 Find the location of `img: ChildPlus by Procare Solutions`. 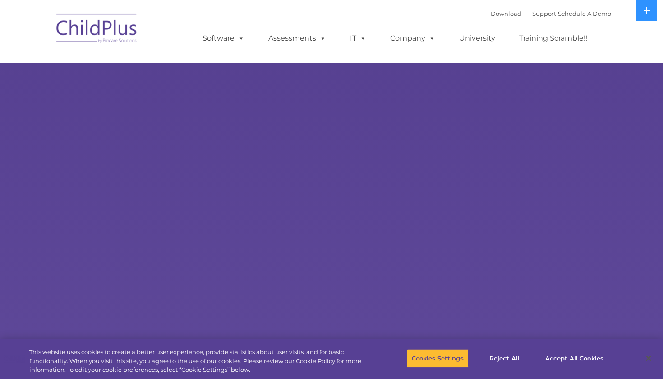

img: ChildPlus by Procare Solutions is located at coordinates (97, 30).